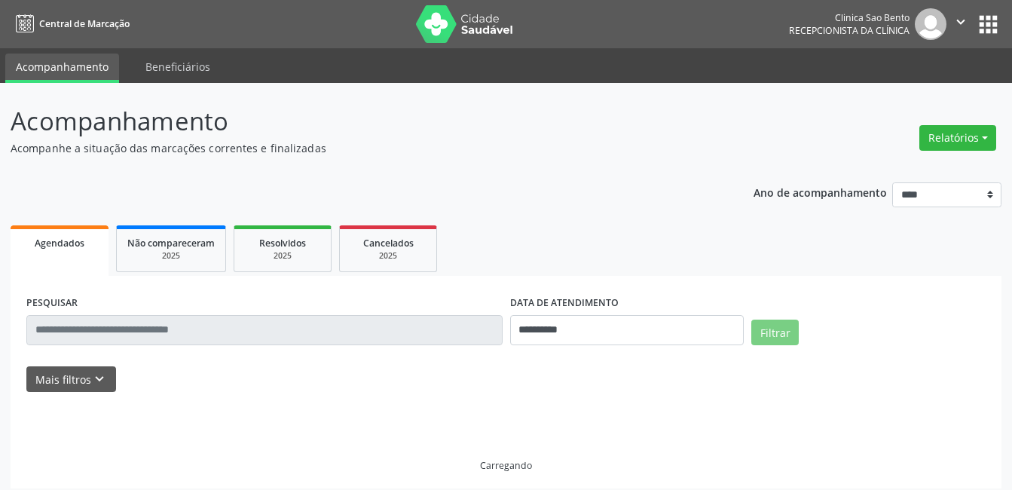 This screenshot has height=490, width=1012. Describe the element at coordinates (820, 191) in the screenshot. I see `p: Ano de acompanhamento` at that location.